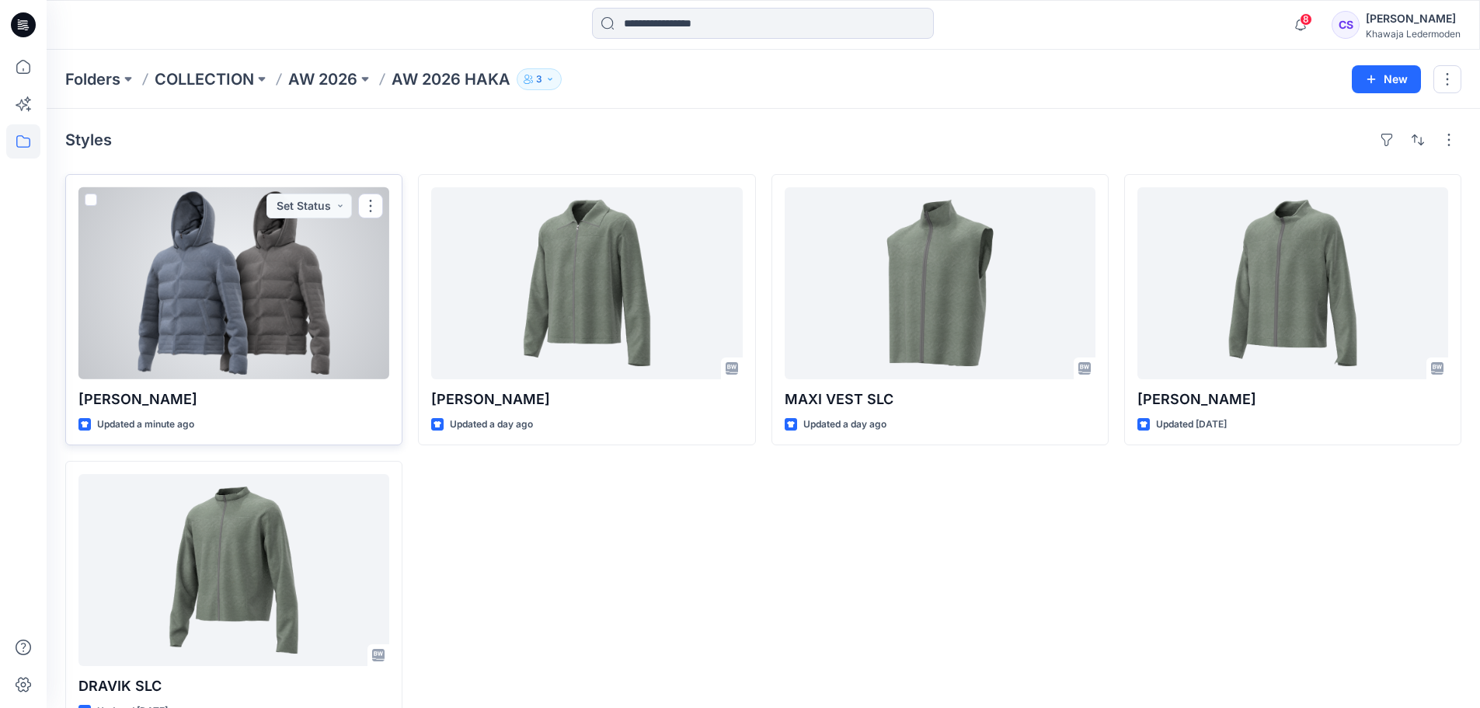 This screenshot has height=708, width=1480. I want to click on p: AW 2026, so click(322, 79).